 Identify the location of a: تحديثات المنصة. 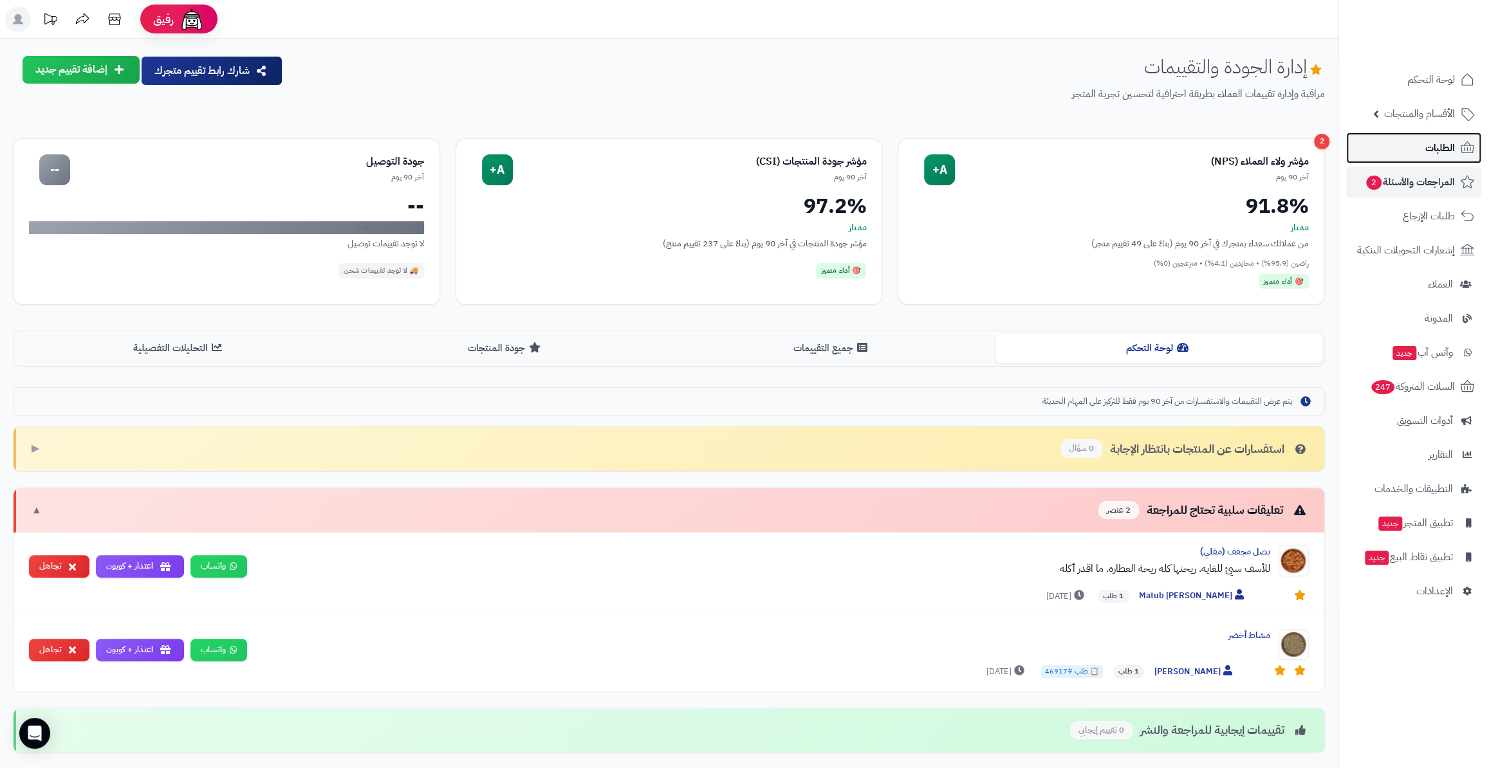
(50, 21).